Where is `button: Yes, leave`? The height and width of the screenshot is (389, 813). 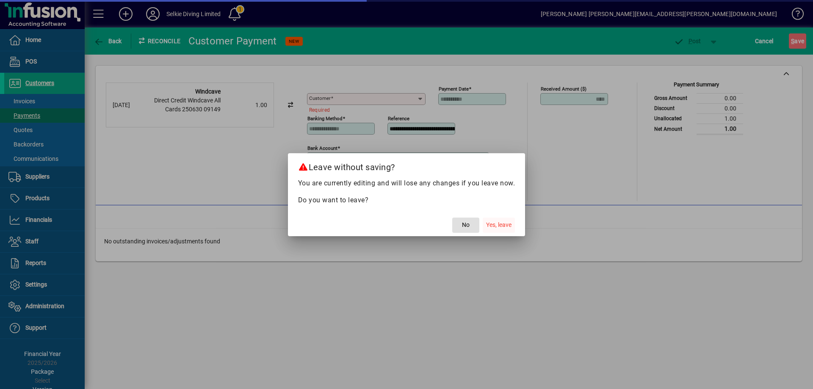
button: Yes, leave is located at coordinates (499, 225).